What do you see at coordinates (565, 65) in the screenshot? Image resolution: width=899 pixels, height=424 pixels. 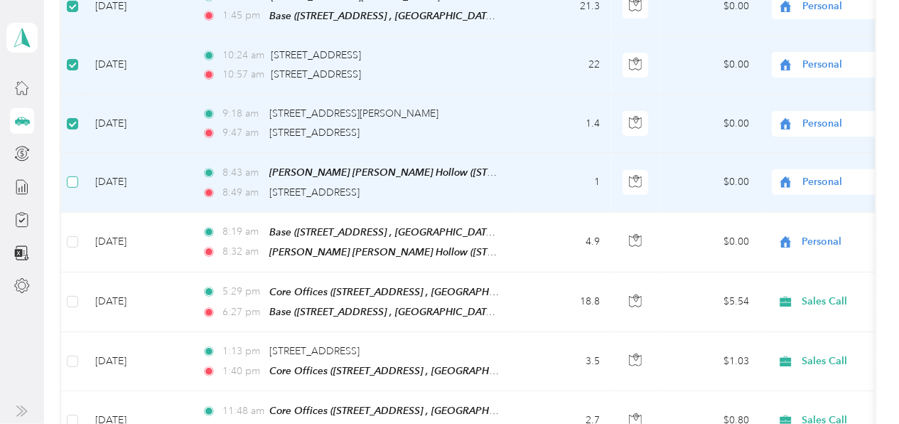 I see `td: 22` at bounding box center [565, 65].